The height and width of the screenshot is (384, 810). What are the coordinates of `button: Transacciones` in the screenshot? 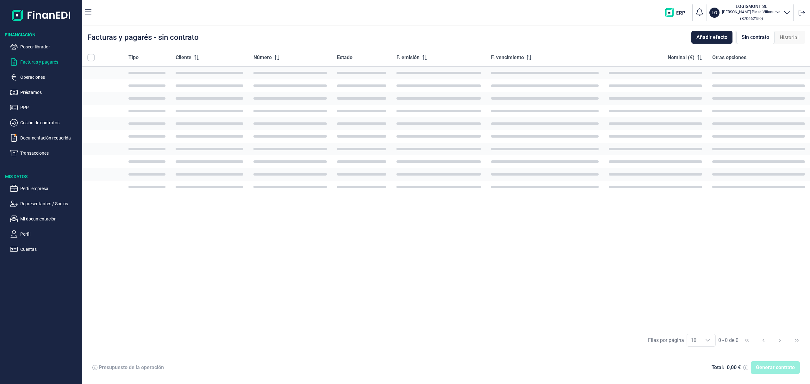 It's located at (45, 153).